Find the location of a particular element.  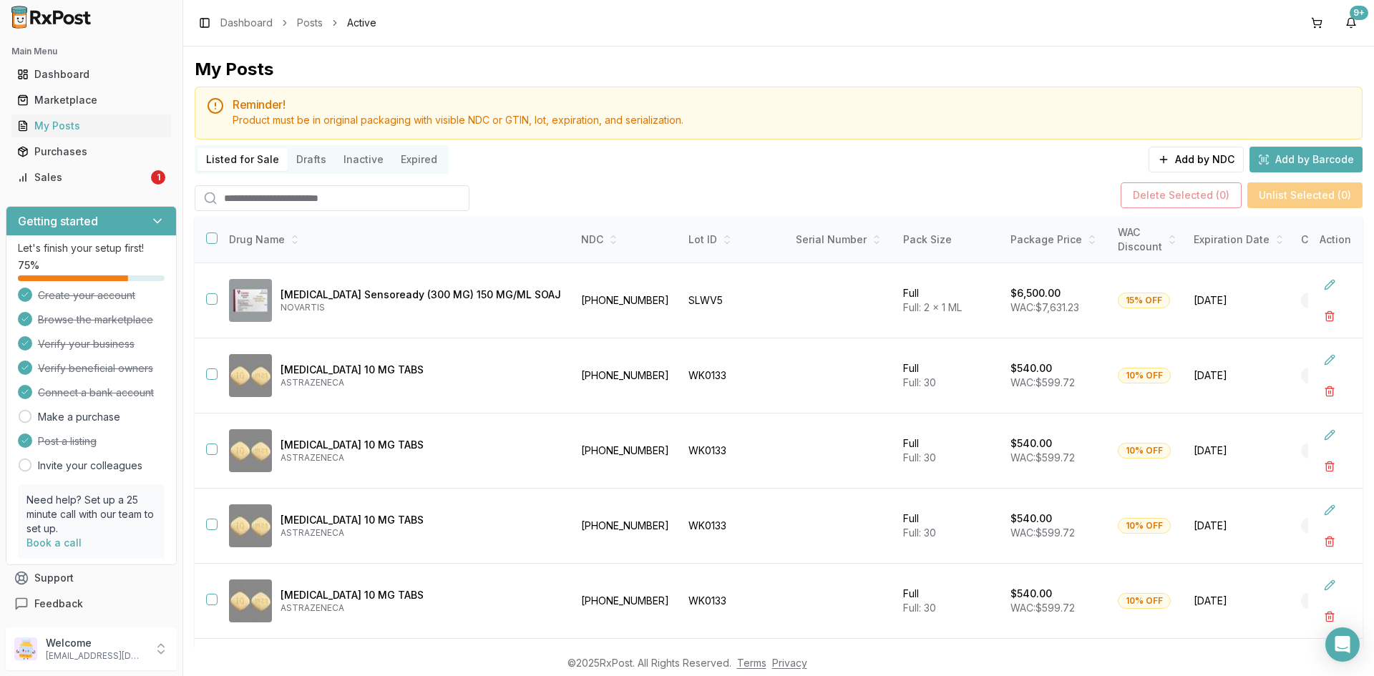

h2: Main Menu is located at coordinates (91, 52).